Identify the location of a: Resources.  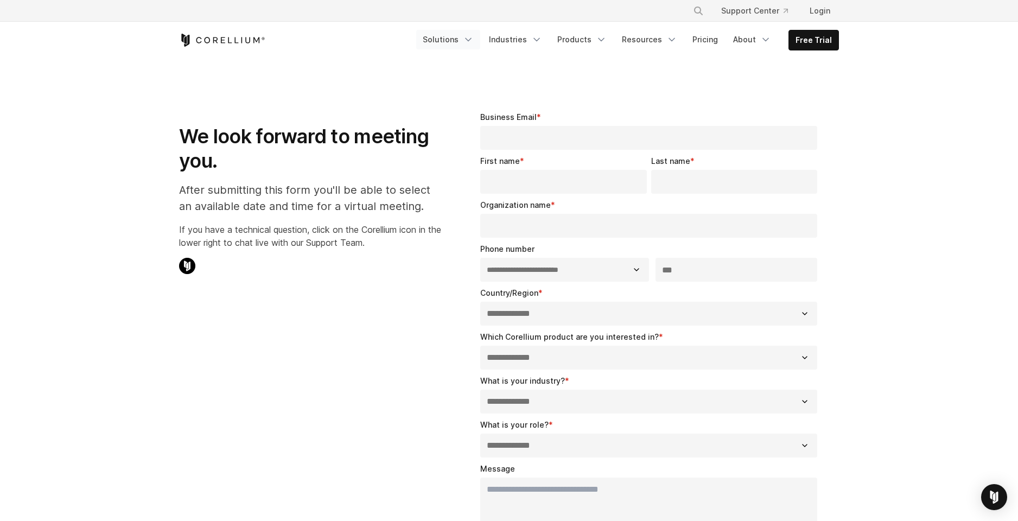
(649, 40).